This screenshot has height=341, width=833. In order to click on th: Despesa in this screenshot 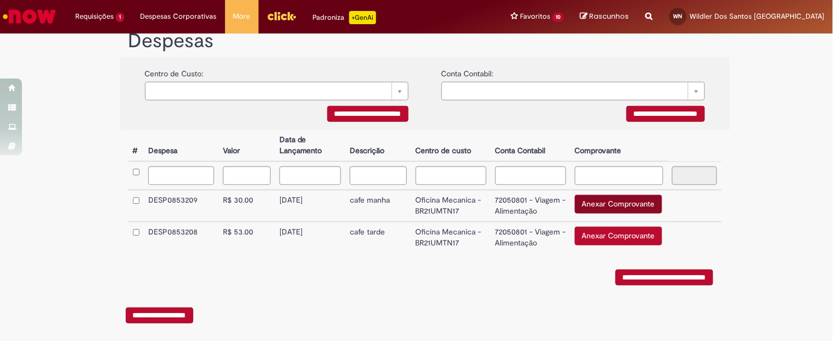, I will do `click(181, 146)`.